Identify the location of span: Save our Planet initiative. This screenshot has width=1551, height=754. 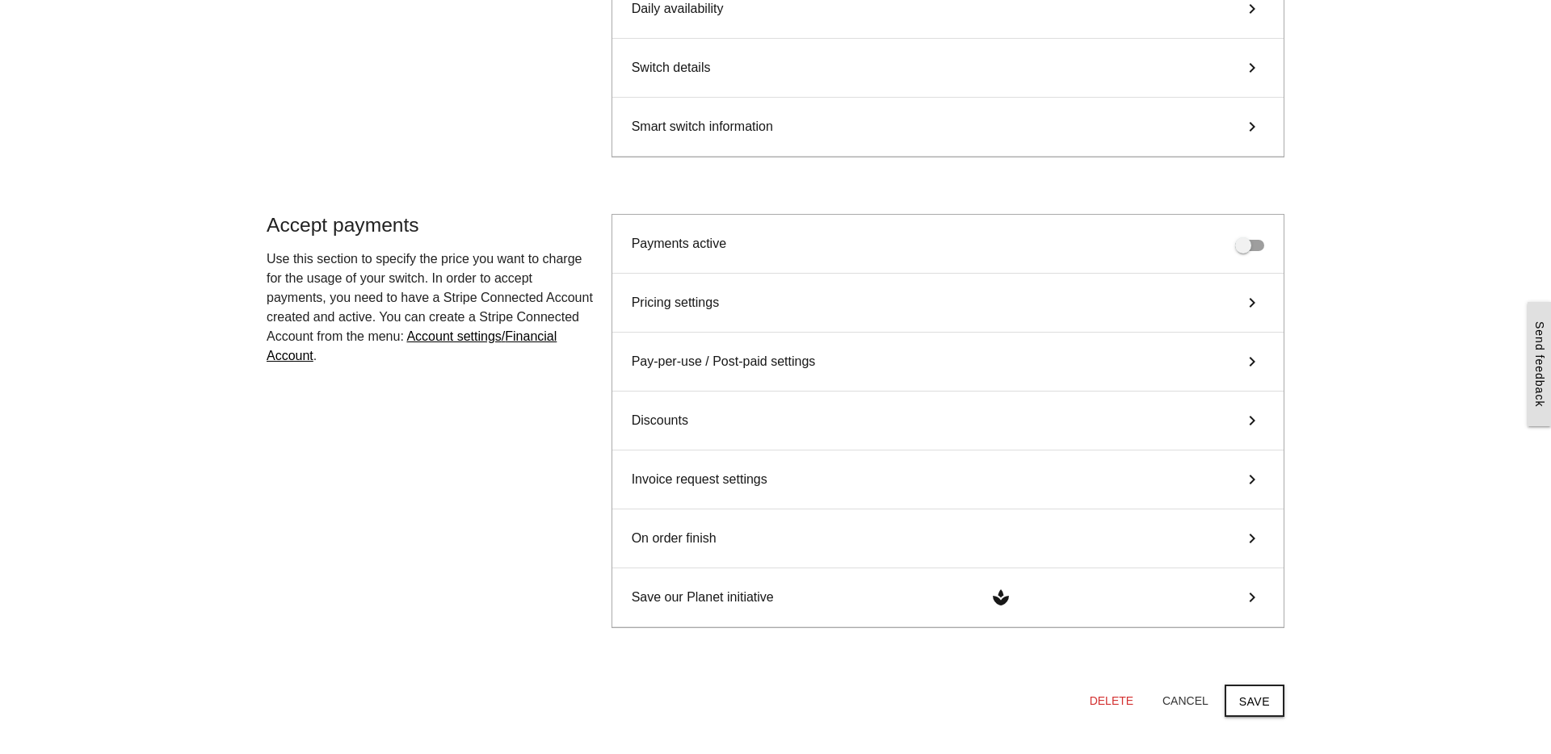
(703, 598).